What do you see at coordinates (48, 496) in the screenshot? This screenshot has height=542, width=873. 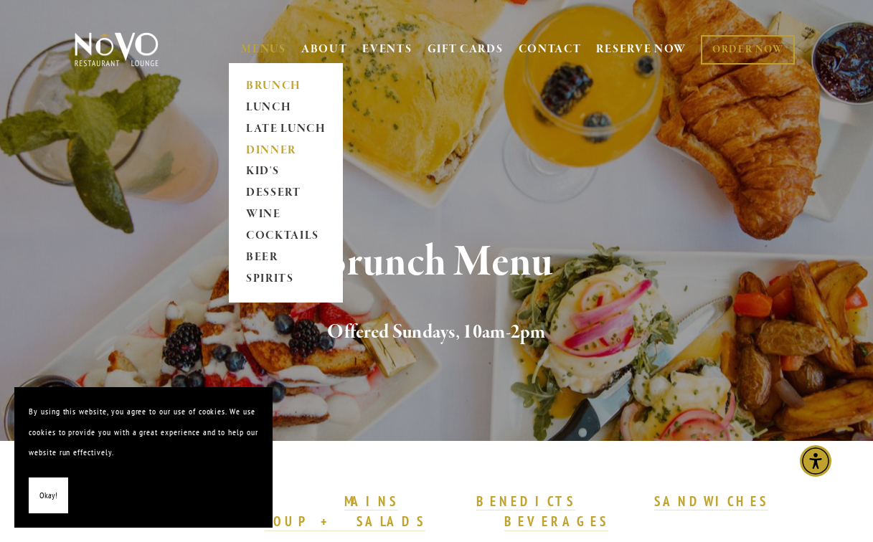 I see `span: Okay!` at bounding box center [48, 496].